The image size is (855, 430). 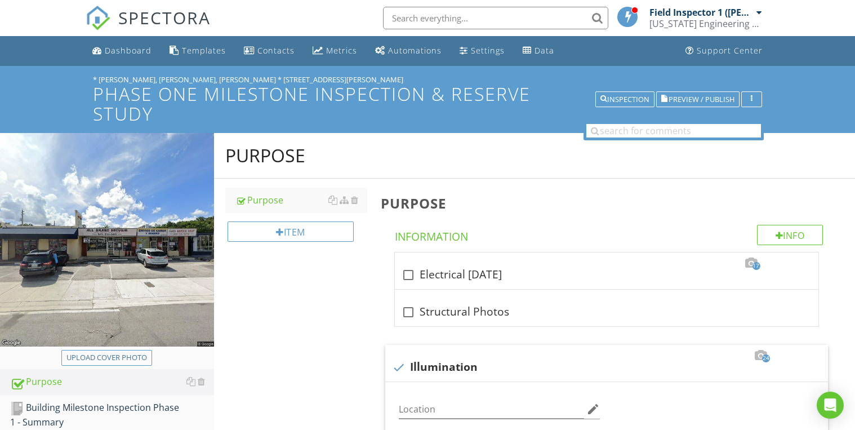 What do you see at coordinates (204, 50) in the screenshot?
I see `div: Templates` at bounding box center [204, 50].